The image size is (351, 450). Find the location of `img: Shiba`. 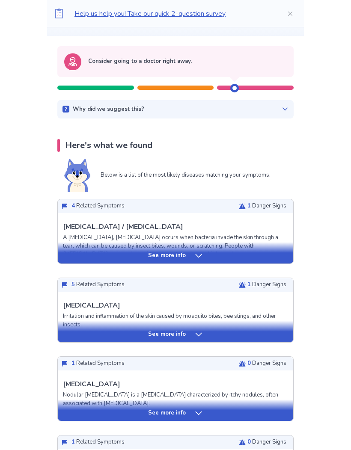

img: Shiba is located at coordinates (77, 176).